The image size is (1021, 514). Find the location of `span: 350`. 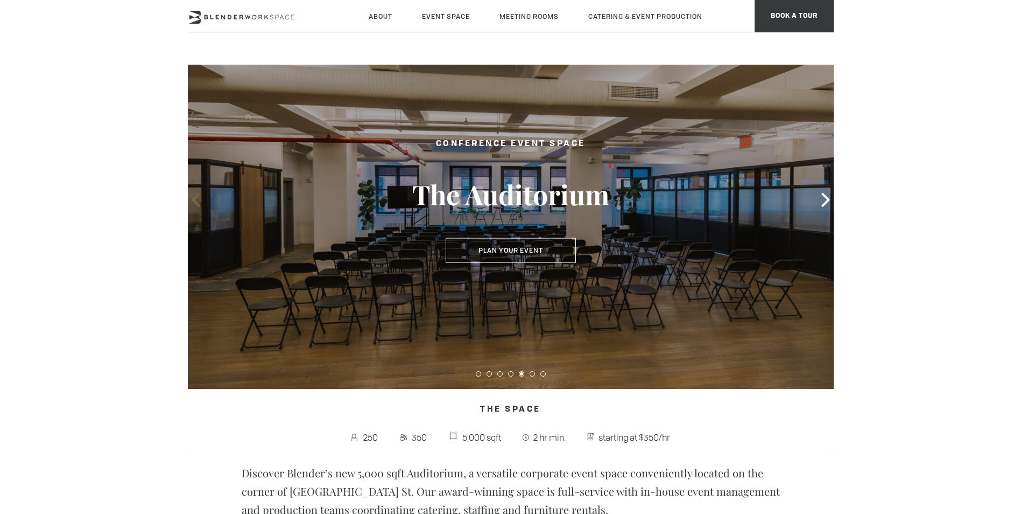

span: 350 is located at coordinates (419, 437).